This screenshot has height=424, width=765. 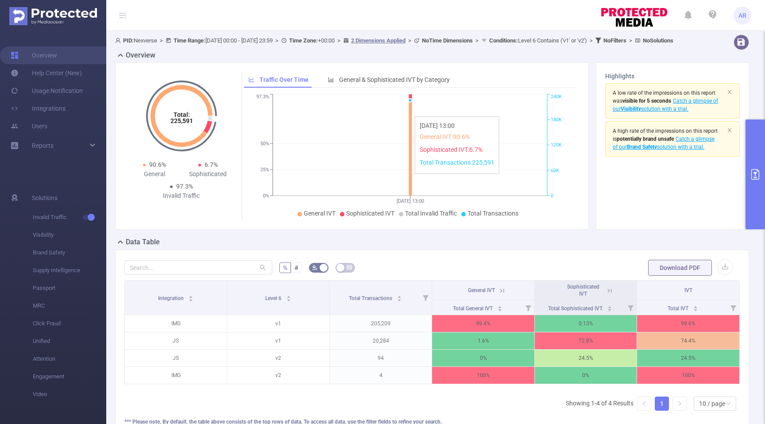 What do you see at coordinates (600, 404) in the screenshot?
I see `li: Showing 1-4 of 4 Results` at bounding box center [600, 404].